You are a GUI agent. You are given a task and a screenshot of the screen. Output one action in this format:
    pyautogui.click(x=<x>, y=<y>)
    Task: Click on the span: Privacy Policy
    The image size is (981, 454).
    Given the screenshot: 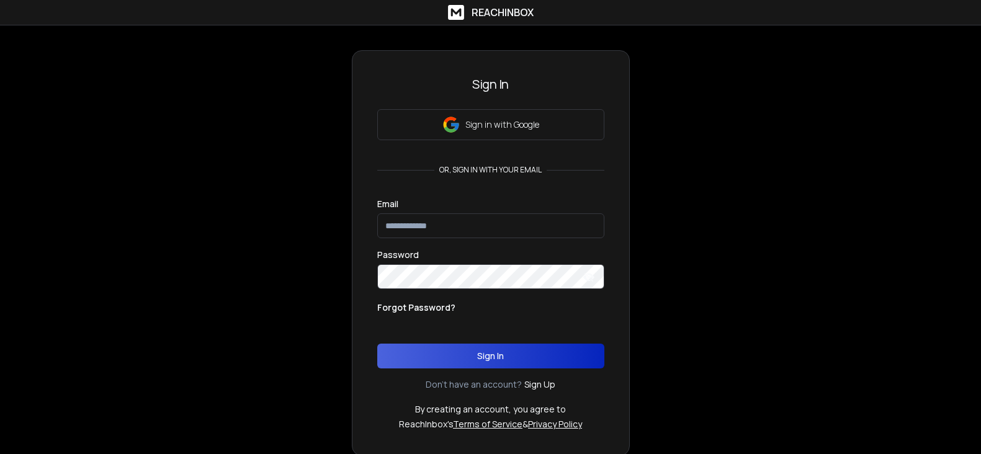 What is the action you would take?
    pyautogui.click(x=555, y=424)
    